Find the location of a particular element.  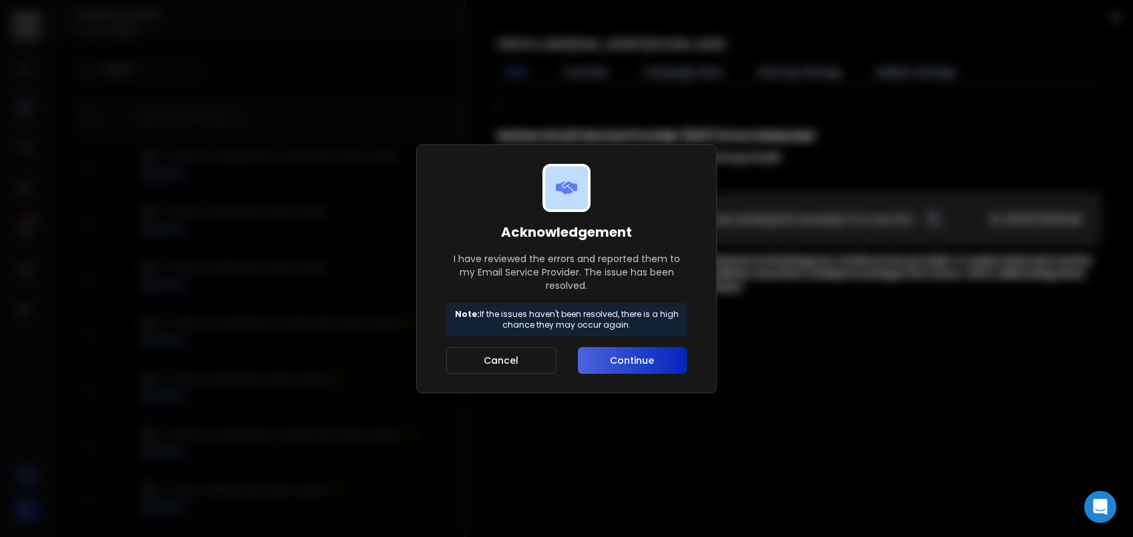

p: If the issues haven't been resolved, there is a high chance they may occur again. is located at coordinates (567, 319).